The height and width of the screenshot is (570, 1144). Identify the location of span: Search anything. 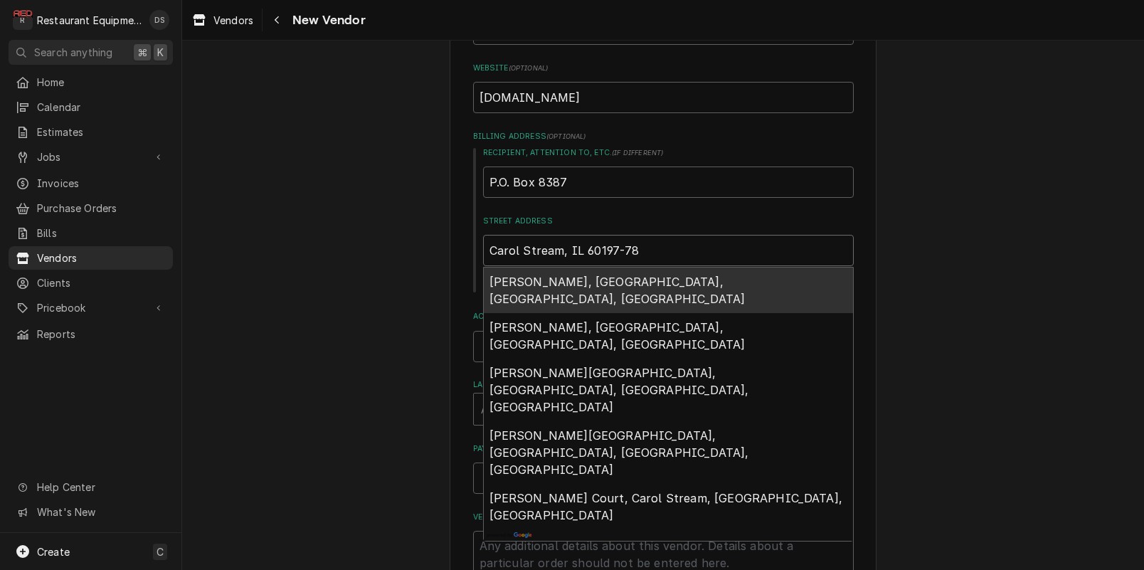
(73, 52).